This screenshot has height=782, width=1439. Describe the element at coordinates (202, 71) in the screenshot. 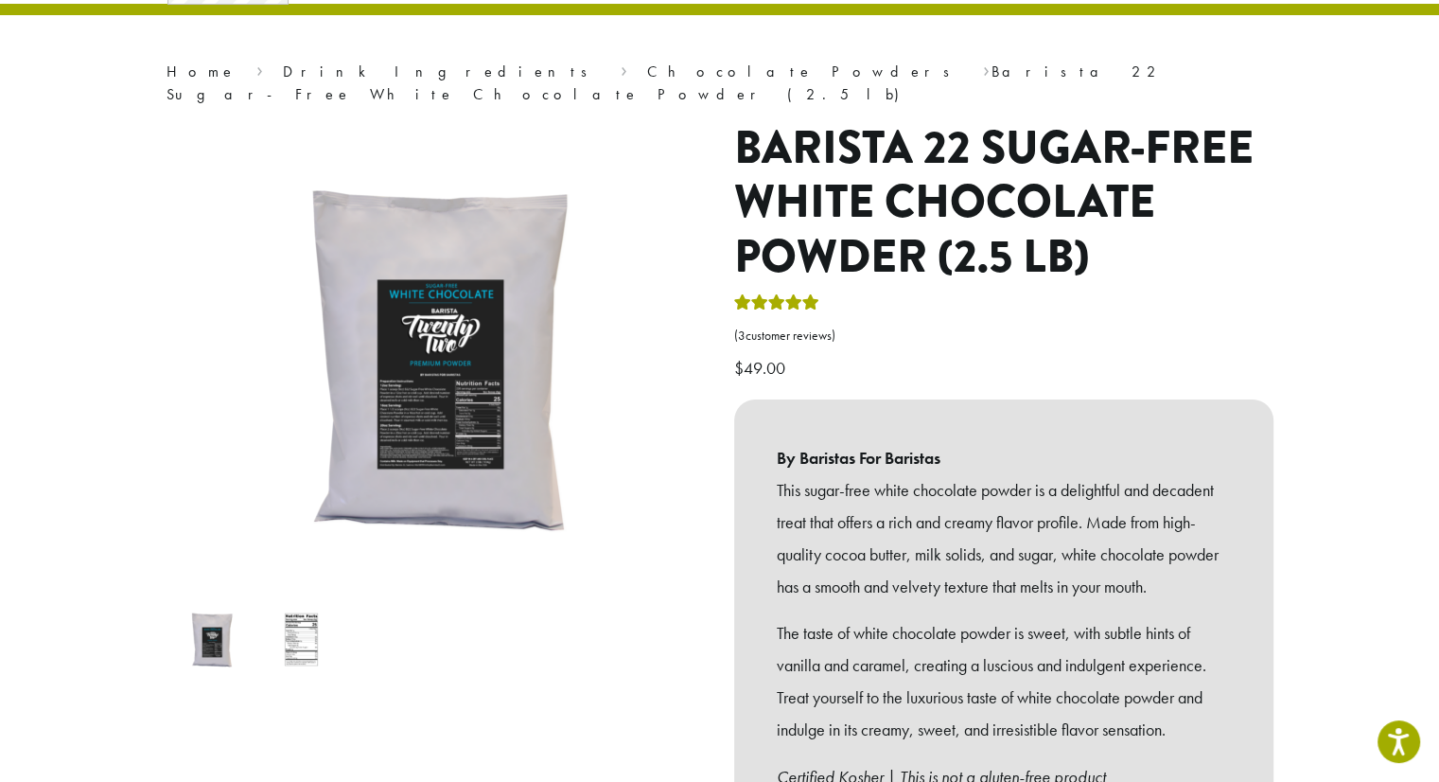

I see `a: Home` at that location.